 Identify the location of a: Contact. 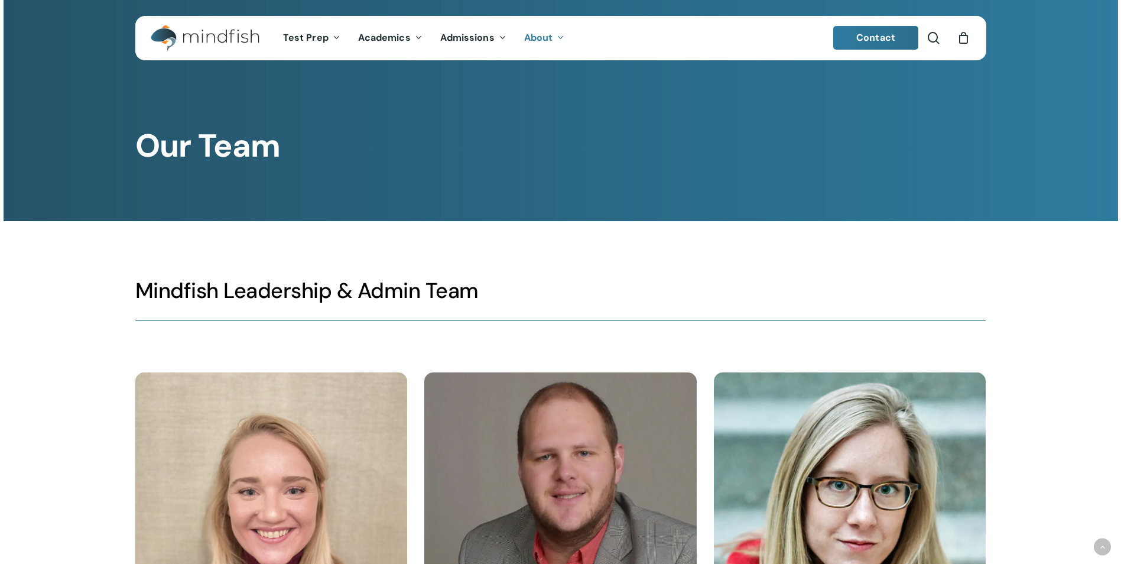
(875, 38).